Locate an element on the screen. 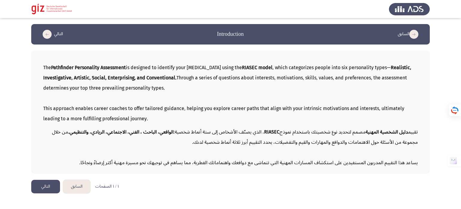  b: RIASEC is located at coordinates (272, 132).